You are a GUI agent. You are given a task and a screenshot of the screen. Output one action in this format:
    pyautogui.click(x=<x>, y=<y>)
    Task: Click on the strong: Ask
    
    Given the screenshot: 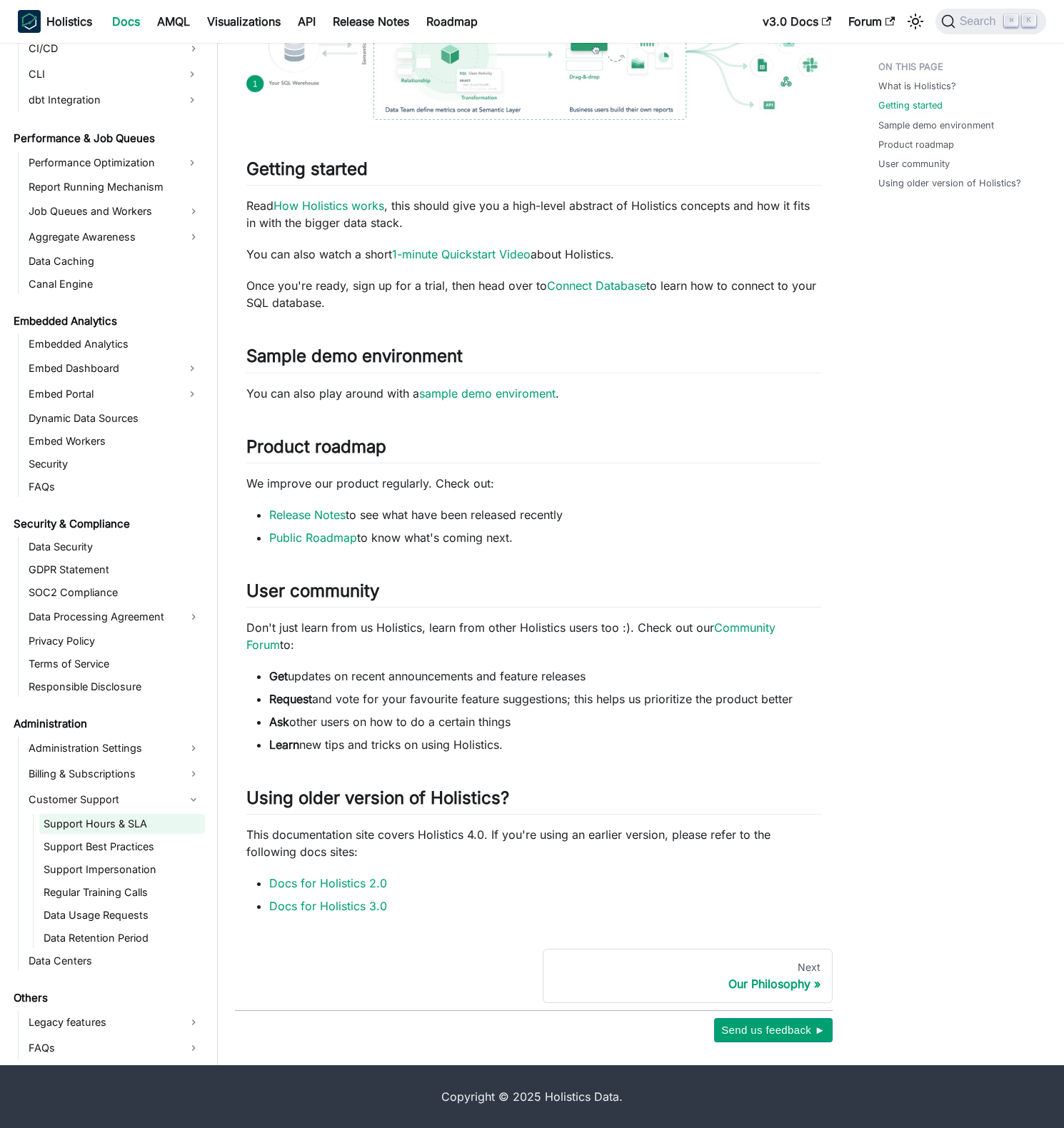 What is the action you would take?
    pyautogui.click(x=279, y=722)
    